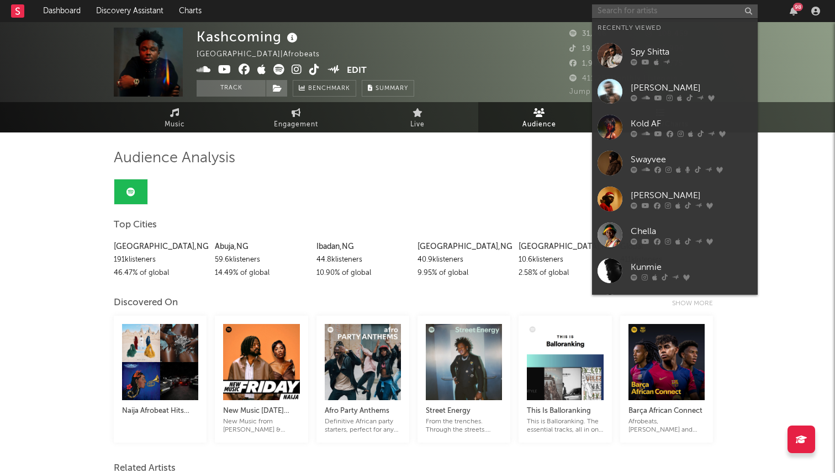 This screenshot has height=473, width=835. I want to click on span: 411,255 Monthly Listeners, so click(624, 78).